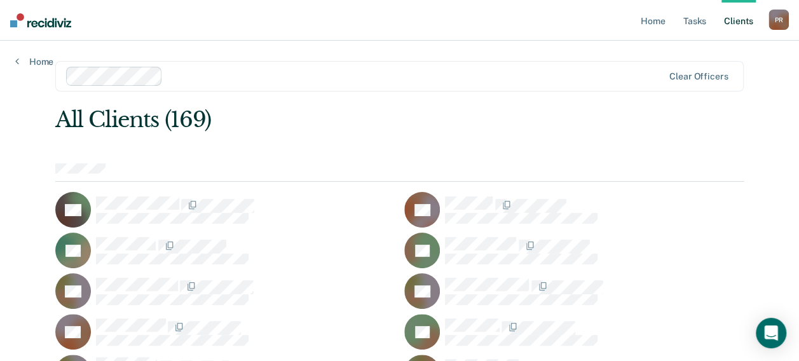  What do you see at coordinates (41, 20) in the screenshot?
I see `img: Recidiviz` at bounding box center [41, 20].